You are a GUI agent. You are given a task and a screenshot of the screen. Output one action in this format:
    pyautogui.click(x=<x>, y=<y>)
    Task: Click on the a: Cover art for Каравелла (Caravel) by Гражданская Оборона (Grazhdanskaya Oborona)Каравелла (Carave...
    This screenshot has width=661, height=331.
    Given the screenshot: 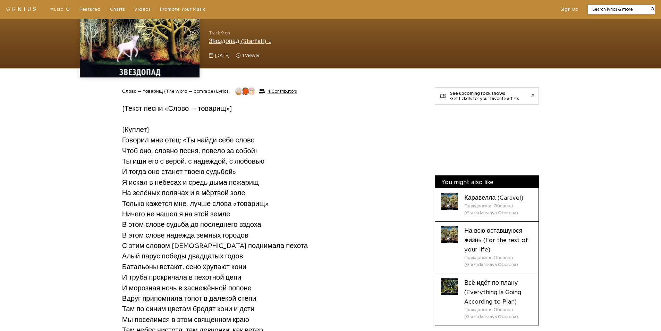 What is the action you would take?
    pyautogui.click(x=487, y=205)
    